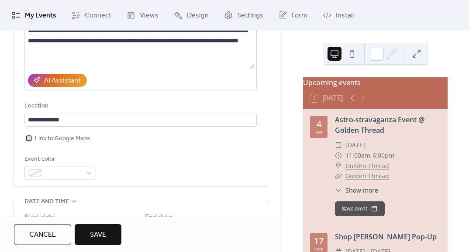 This screenshot has width=469, height=252. What do you see at coordinates (375, 82) in the screenshot?
I see `div: Upcoming events` at bounding box center [375, 82].